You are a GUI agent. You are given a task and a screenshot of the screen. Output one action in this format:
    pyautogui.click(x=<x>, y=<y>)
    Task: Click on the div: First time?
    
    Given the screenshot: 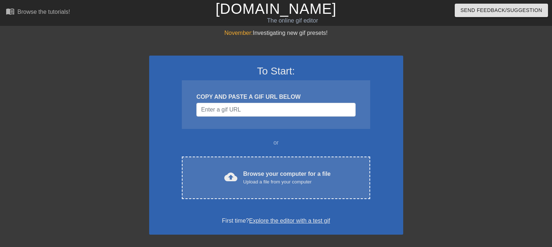 What is the action you would take?
    pyautogui.click(x=276, y=220)
    